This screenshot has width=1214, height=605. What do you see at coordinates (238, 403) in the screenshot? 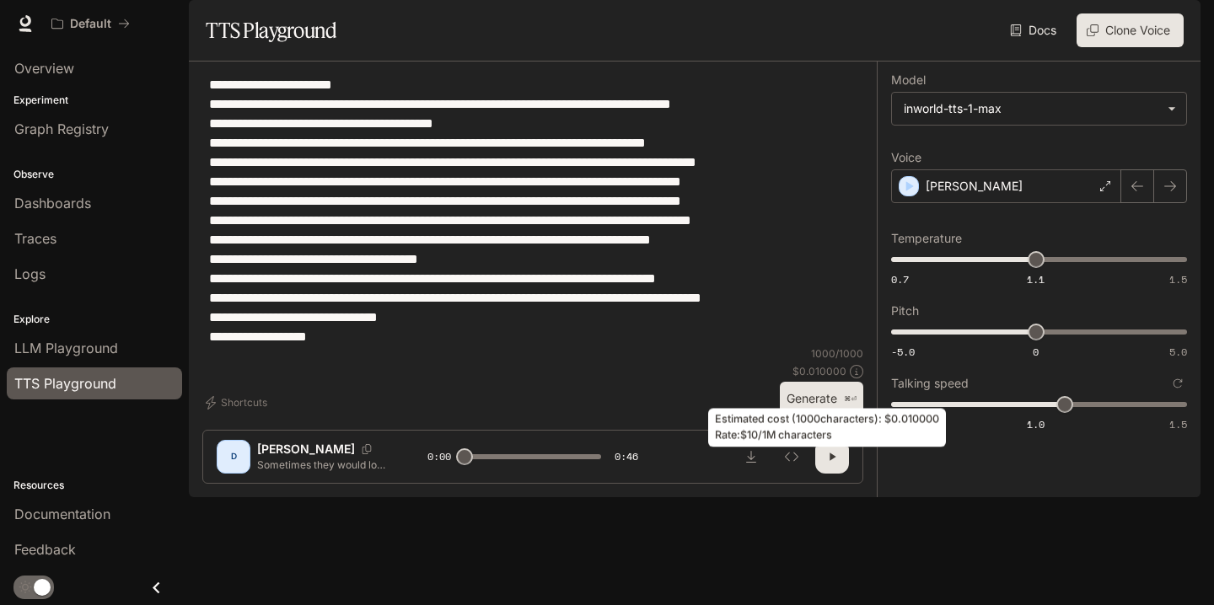
I see `button: Shortcuts` at bounding box center [238, 403].